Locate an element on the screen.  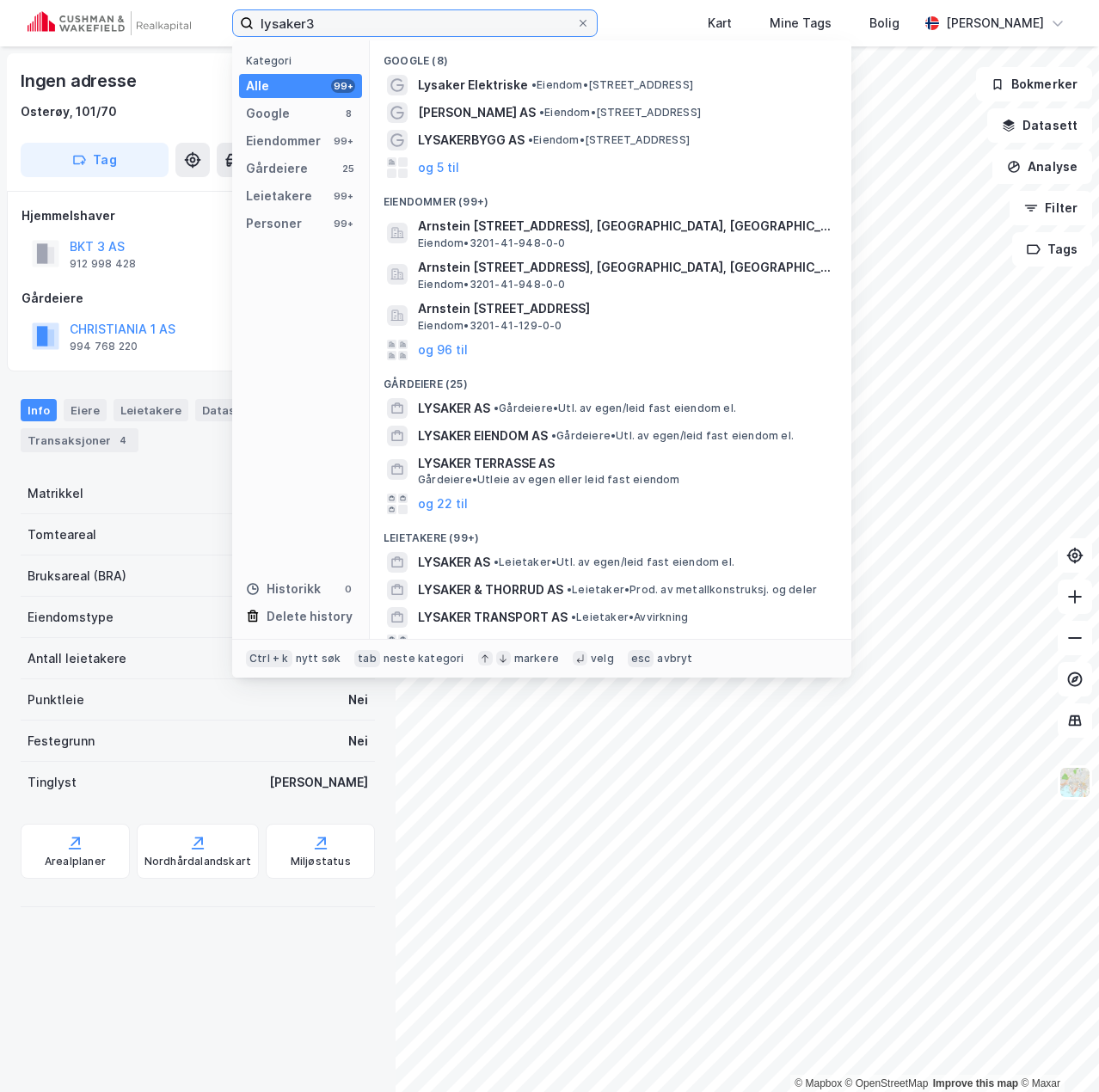
div: Matrikkel is located at coordinates (55, 493).